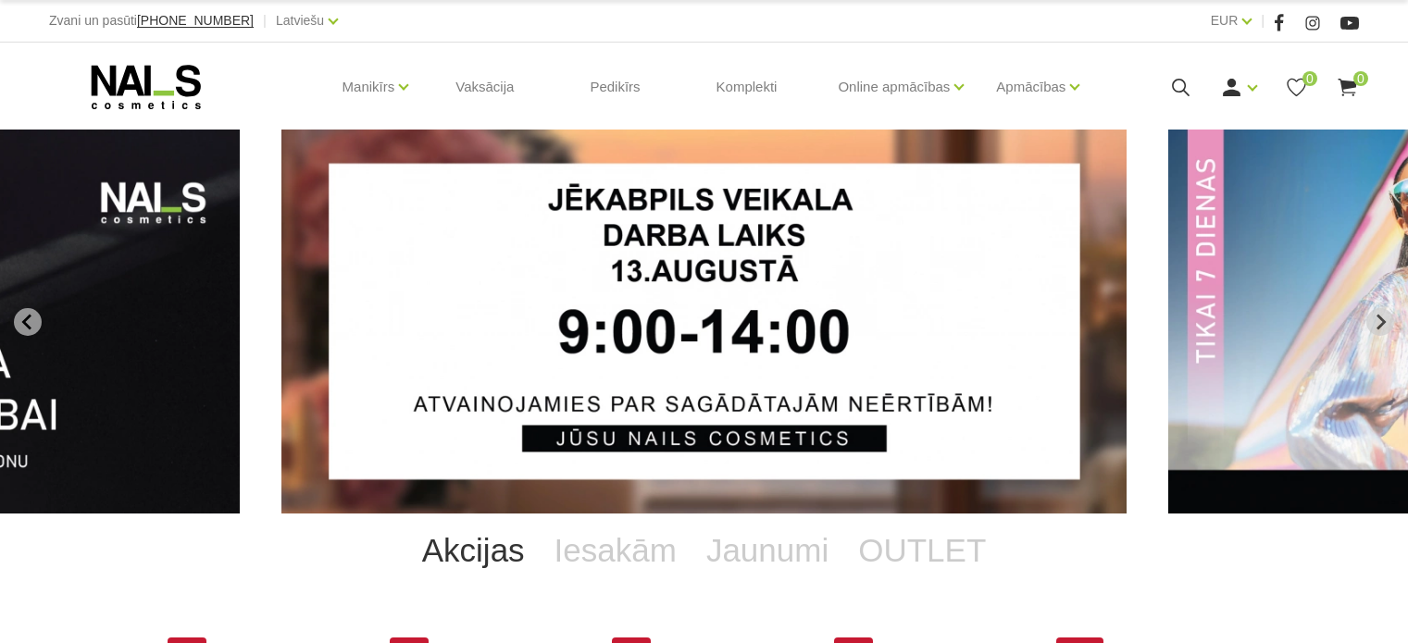 This screenshot has height=643, width=1408. What do you see at coordinates (747, 87) in the screenshot?
I see `a: Komplekti` at bounding box center [747, 87].